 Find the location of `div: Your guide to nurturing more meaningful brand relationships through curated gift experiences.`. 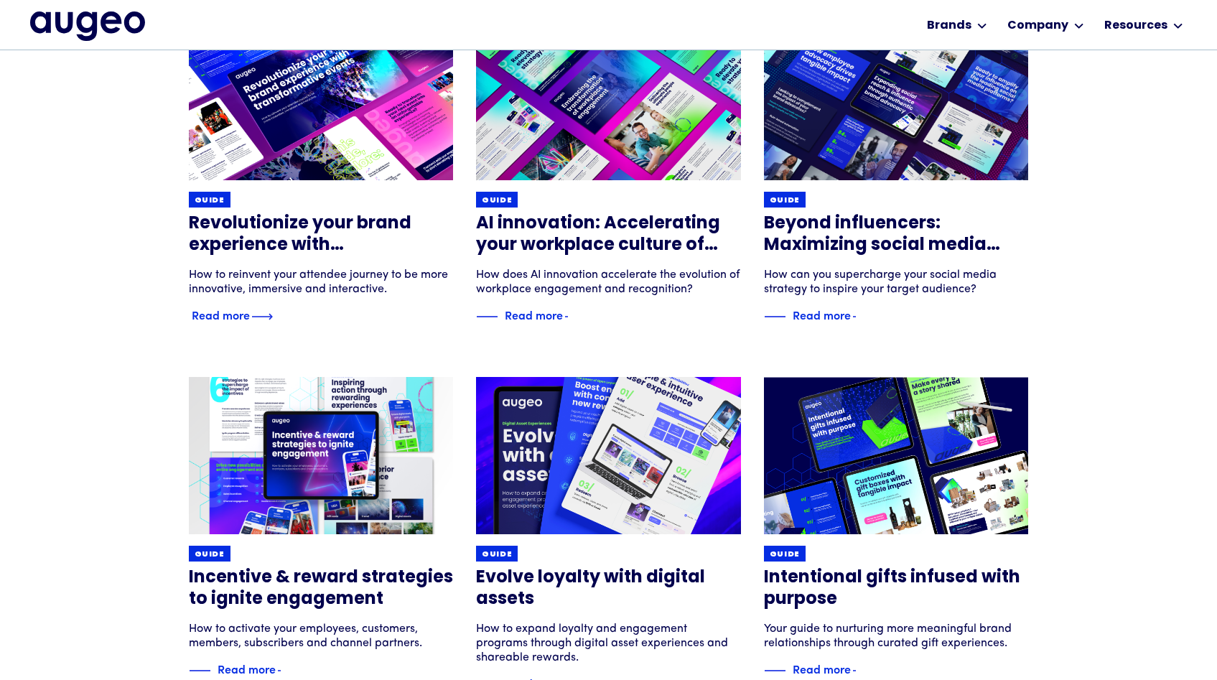

div: Your guide to nurturing more meaningful brand relationships through curated gift experiences. is located at coordinates (896, 636).